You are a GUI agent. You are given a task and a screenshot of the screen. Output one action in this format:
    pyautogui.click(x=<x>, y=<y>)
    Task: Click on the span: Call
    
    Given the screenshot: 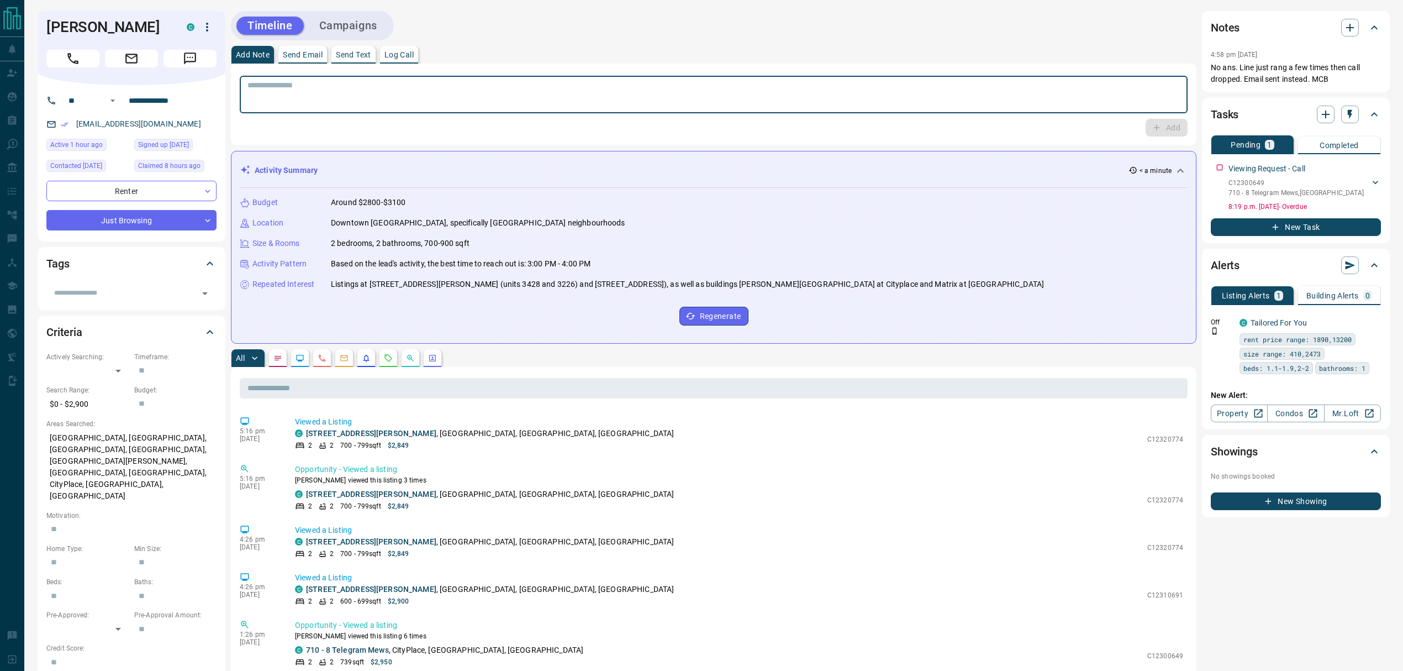 What is the action you would take?
    pyautogui.click(x=73, y=59)
    